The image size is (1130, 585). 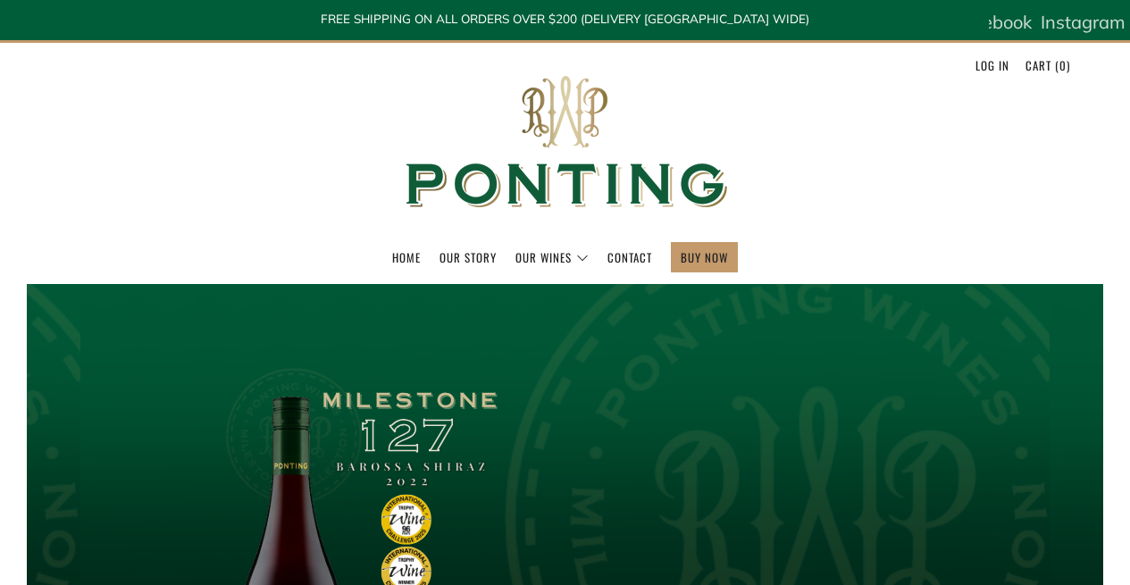 I want to click on span: Instagram, so click(x=1083, y=21).